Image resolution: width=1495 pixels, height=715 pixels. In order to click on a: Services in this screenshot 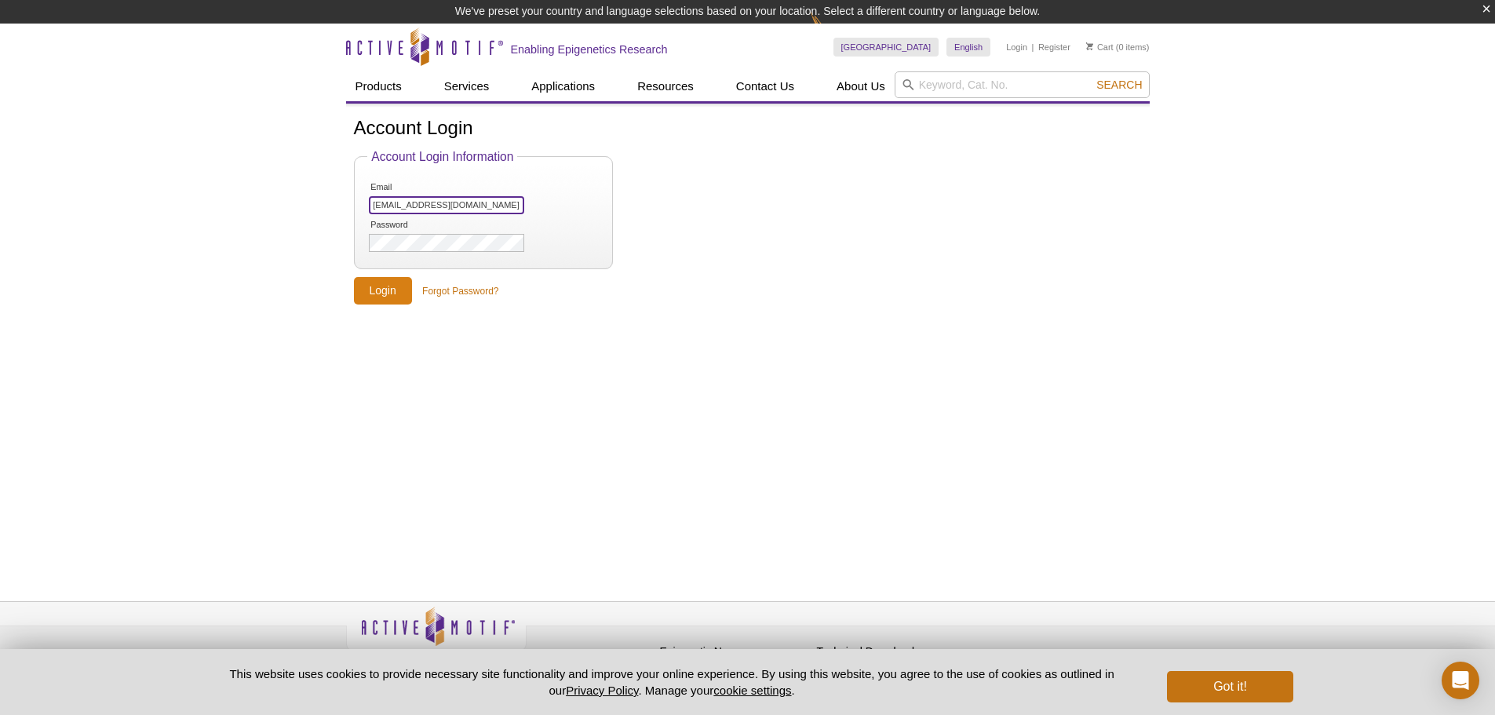, I will do `click(467, 86)`.